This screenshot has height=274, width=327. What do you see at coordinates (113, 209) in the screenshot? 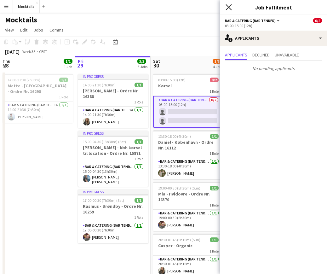
I see `h3: Rasmus - Brøndby - Ordre Nr. 16259` at bounding box center [113, 209].